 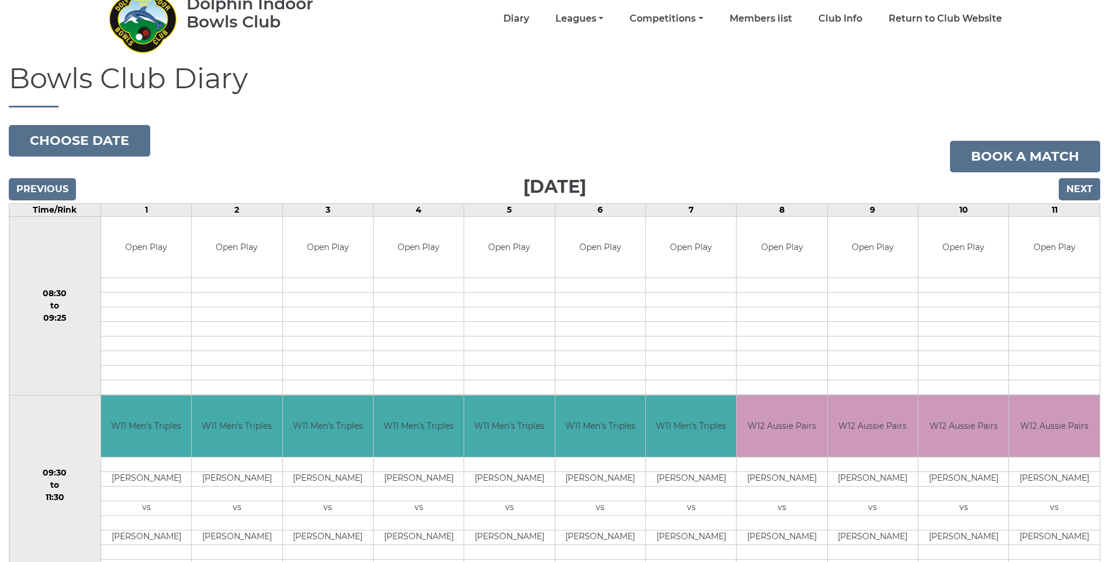 What do you see at coordinates (554, 85) in the screenshot?
I see `h1: Bowls Club Diary` at bounding box center [554, 85].